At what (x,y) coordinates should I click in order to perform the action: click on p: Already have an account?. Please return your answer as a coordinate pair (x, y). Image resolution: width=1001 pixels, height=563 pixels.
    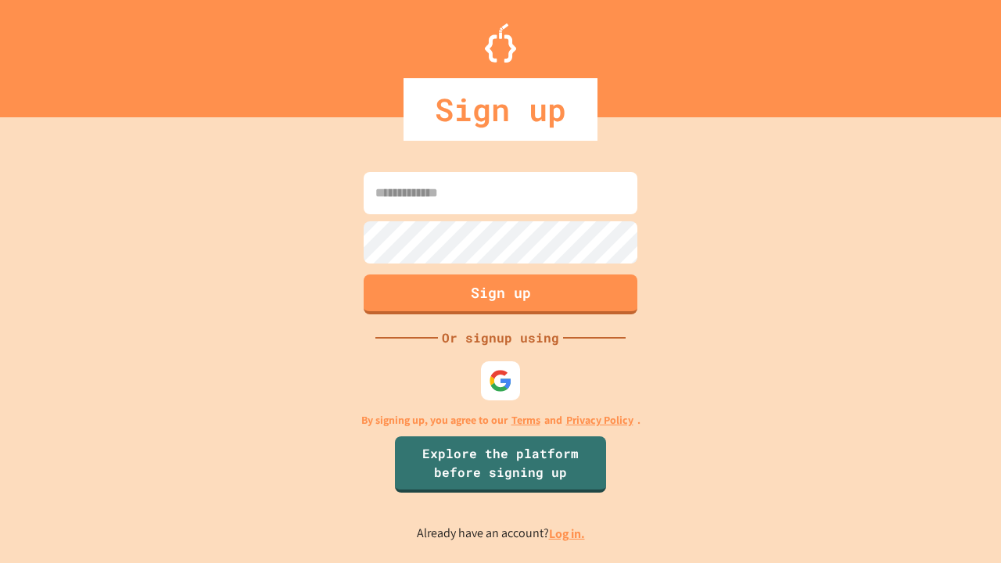
    Looking at the image, I should click on (500, 533).